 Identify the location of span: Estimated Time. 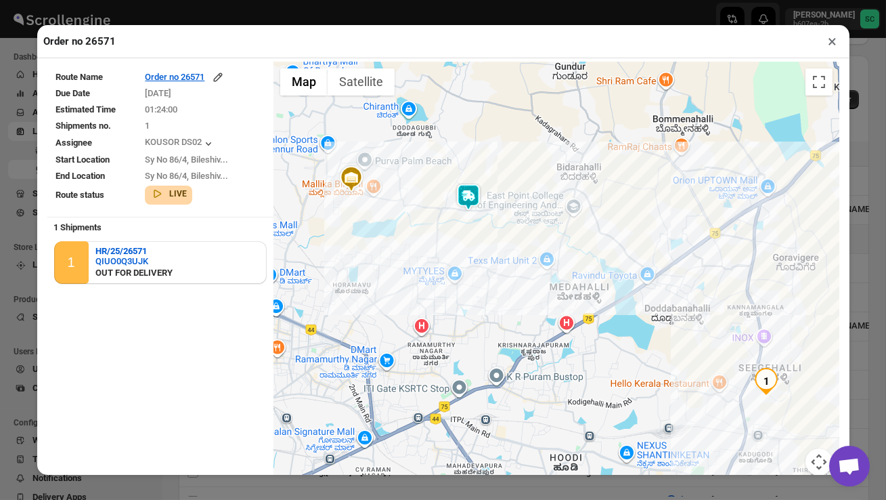
(86, 109).